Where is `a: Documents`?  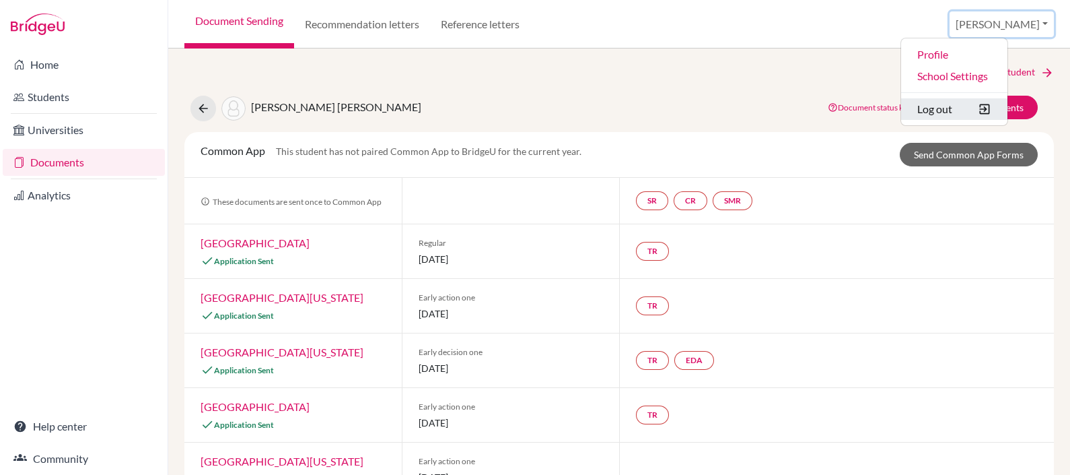 a: Documents is located at coordinates (83, 162).